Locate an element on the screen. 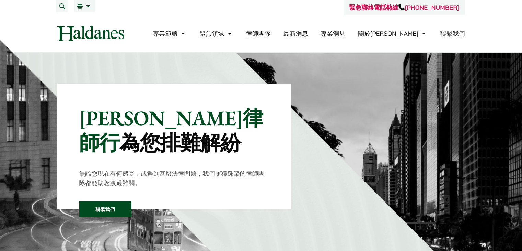  mark: 為您排難解紛 is located at coordinates (180, 142).